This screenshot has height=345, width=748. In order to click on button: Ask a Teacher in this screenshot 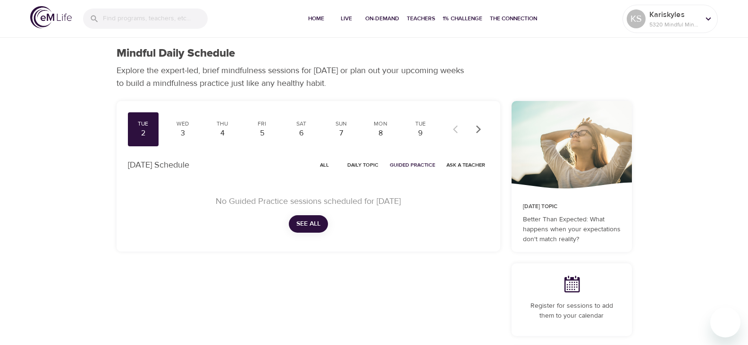, I will do `click(466, 165)`.